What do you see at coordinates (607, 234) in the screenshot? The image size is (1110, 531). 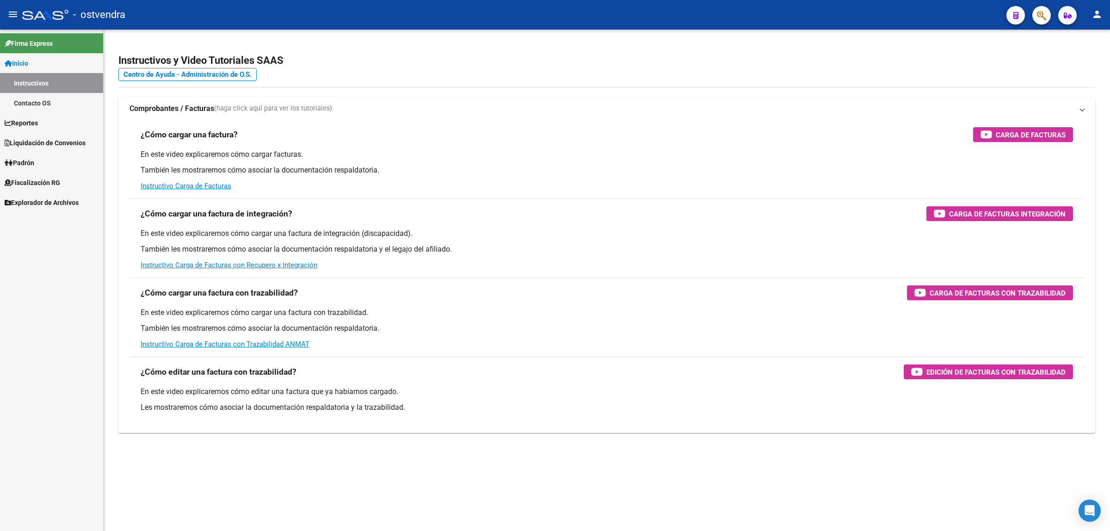 I see `p: En este video explicaremos cómo cargar una factura de integración (discapacidad).` at bounding box center [607, 234].